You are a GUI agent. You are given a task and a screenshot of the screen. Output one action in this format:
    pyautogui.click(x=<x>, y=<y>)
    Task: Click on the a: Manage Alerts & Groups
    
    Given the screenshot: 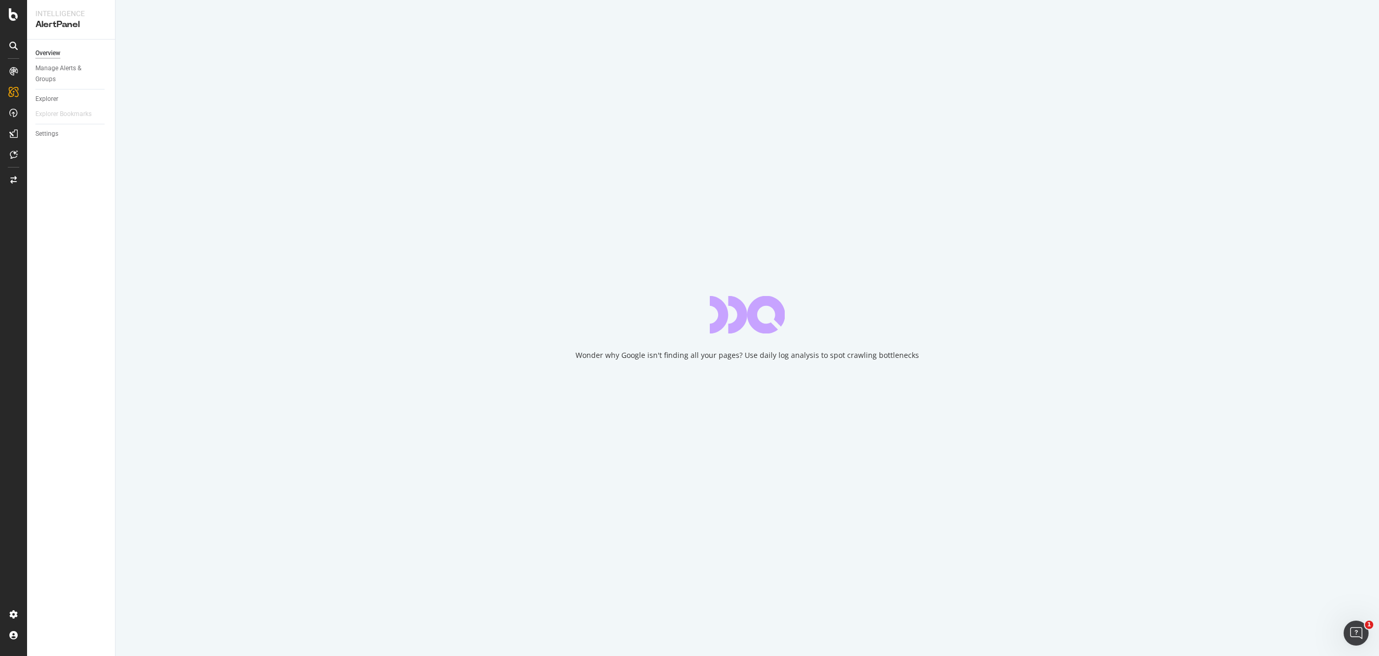 What is the action you would take?
    pyautogui.click(x=71, y=74)
    